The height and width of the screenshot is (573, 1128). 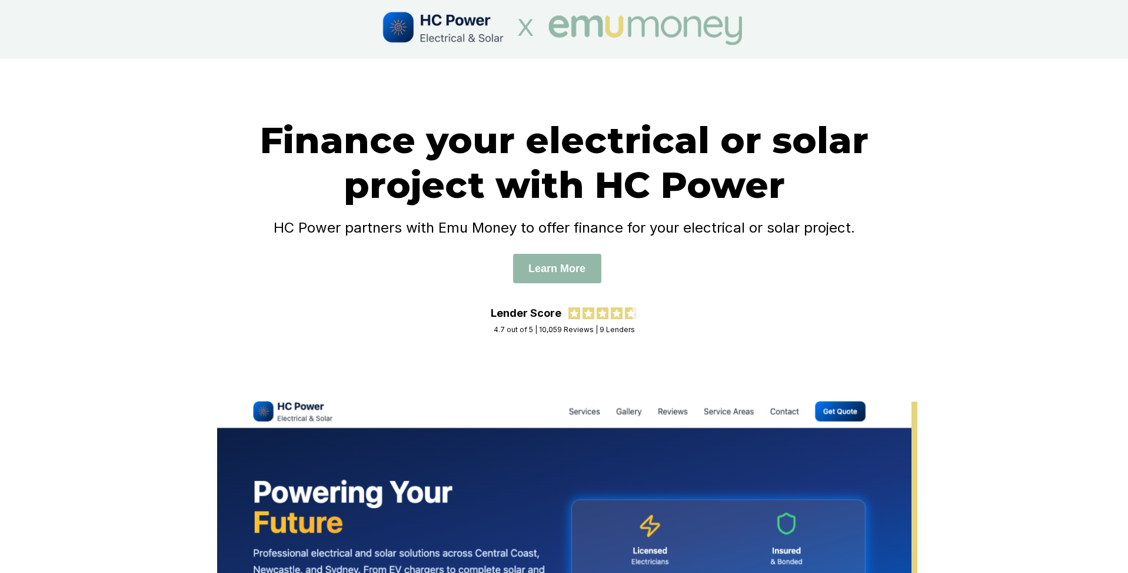 I want to click on img: HCPower x Emu Money, so click(x=564, y=29).